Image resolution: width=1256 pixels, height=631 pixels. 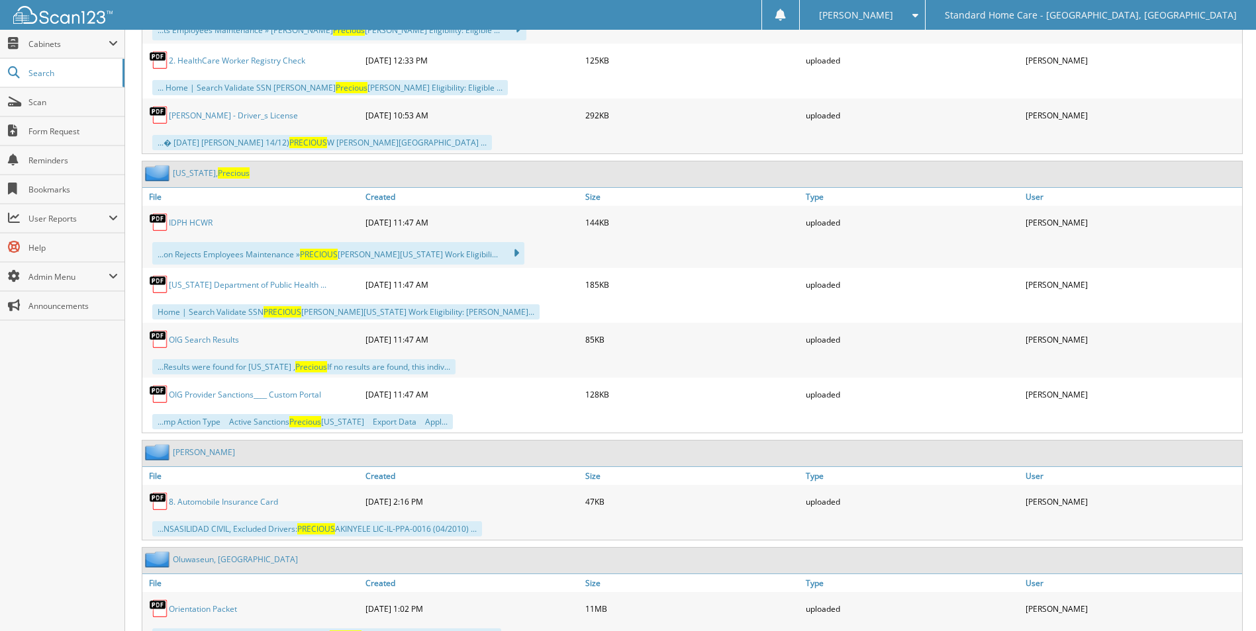 What do you see at coordinates (692, 502) in the screenshot?
I see `div: 47KB` at bounding box center [692, 502].